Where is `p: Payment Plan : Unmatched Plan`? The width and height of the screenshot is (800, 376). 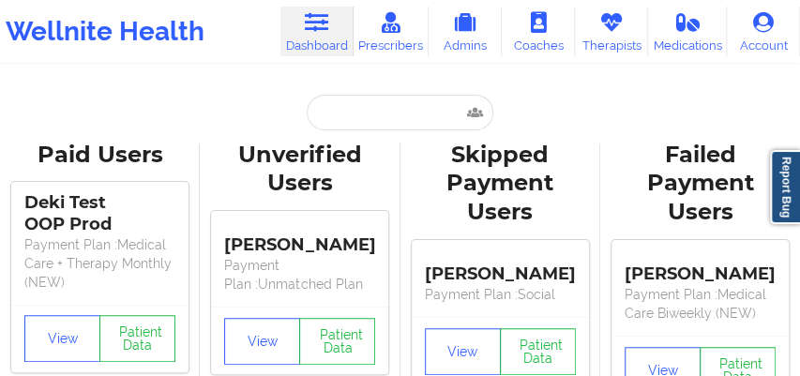
p: Payment Plan : Unmatched Plan is located at coordinates (299, 275).